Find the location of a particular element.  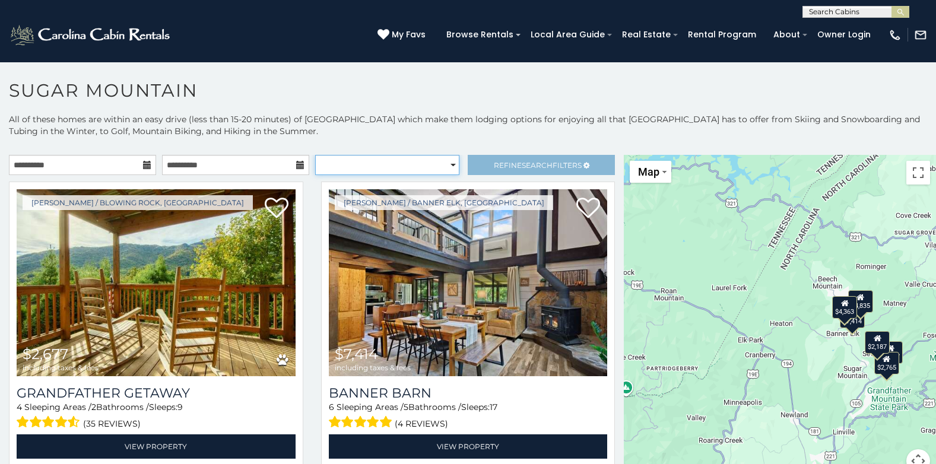

a: Banner Barn is located at coordinates (468, 393).